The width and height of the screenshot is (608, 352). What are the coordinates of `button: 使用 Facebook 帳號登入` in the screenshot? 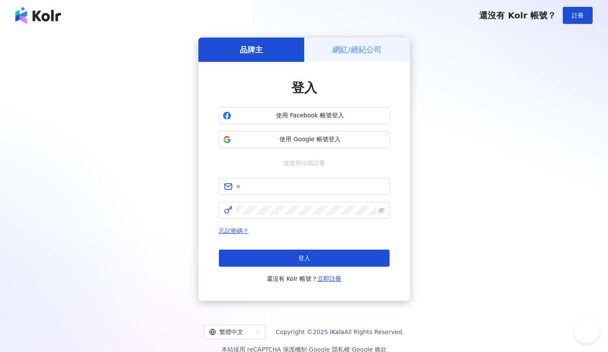 It's located at (304, 116).